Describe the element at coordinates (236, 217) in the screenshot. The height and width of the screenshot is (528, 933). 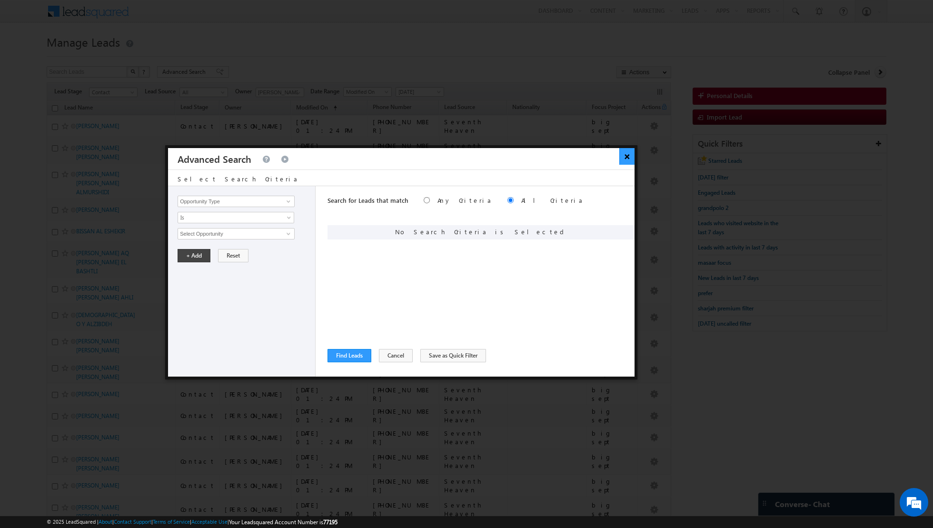
I see `a: Is` at that location.